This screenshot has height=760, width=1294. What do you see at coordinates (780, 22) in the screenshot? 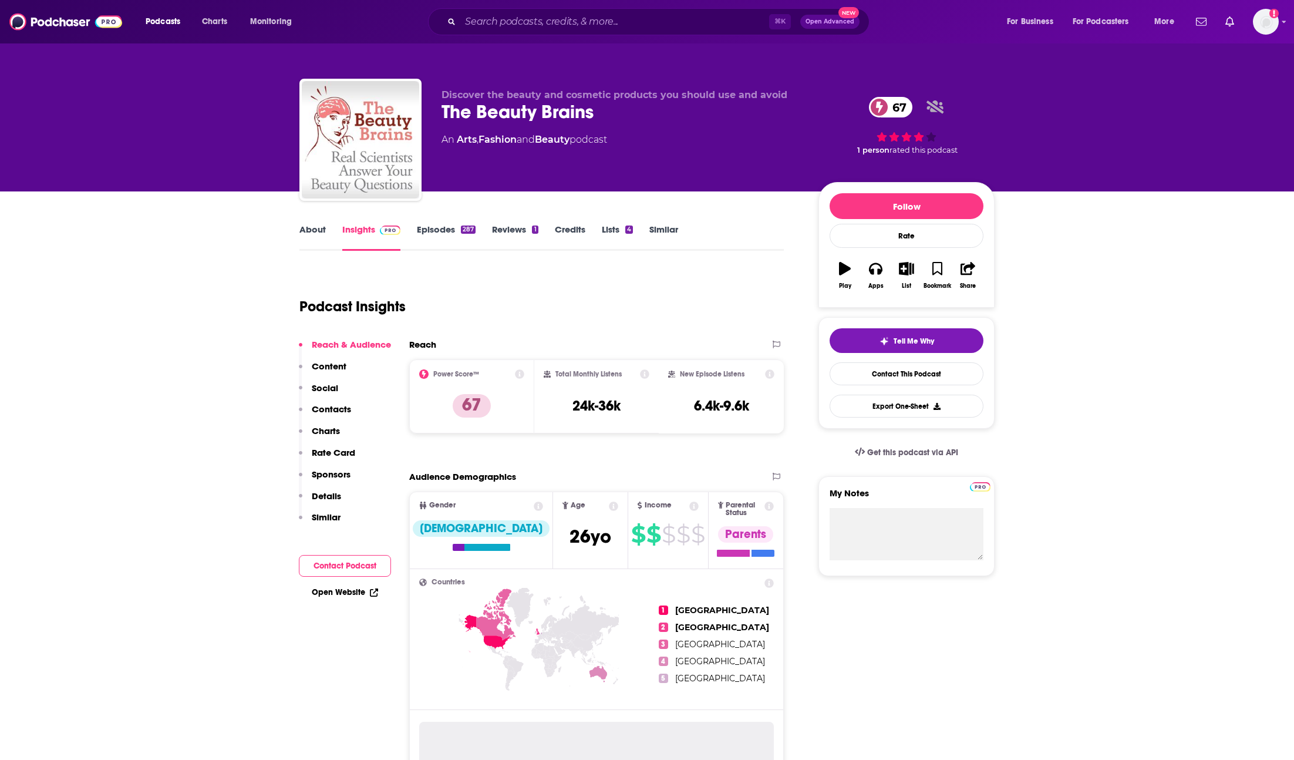
I see `span: ⌘ K` at bounding box center [780, 22].